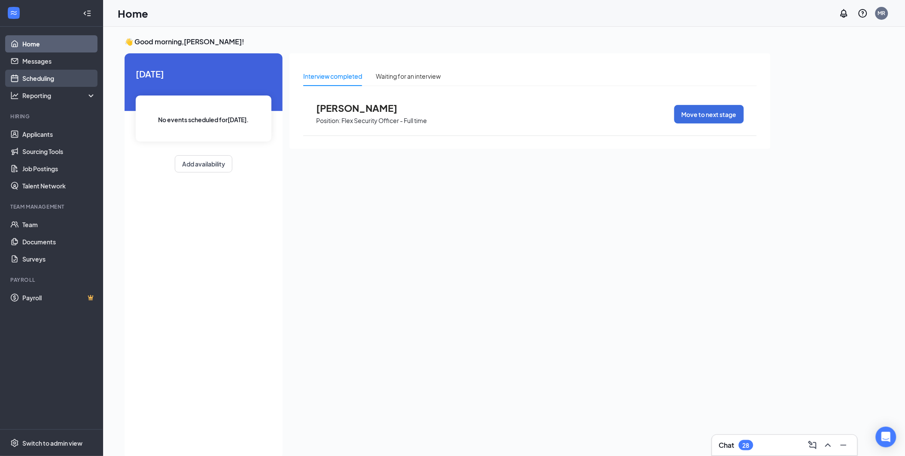 The width and height of the screenshot is (905, 456). What do you see at coordinates (52, 443) in the screenshot?
I see `div: Switch to admin view` at bounding box center [52, 443].